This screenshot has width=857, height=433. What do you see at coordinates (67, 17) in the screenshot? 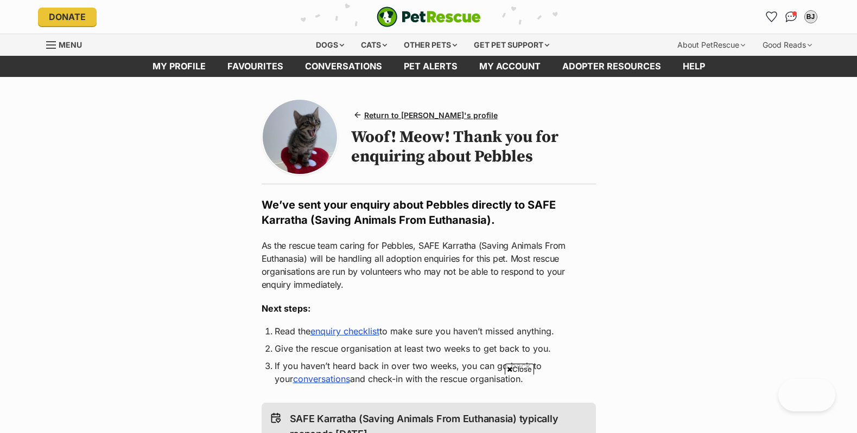
I see `a: Donate` at bounding box center [67, 17].